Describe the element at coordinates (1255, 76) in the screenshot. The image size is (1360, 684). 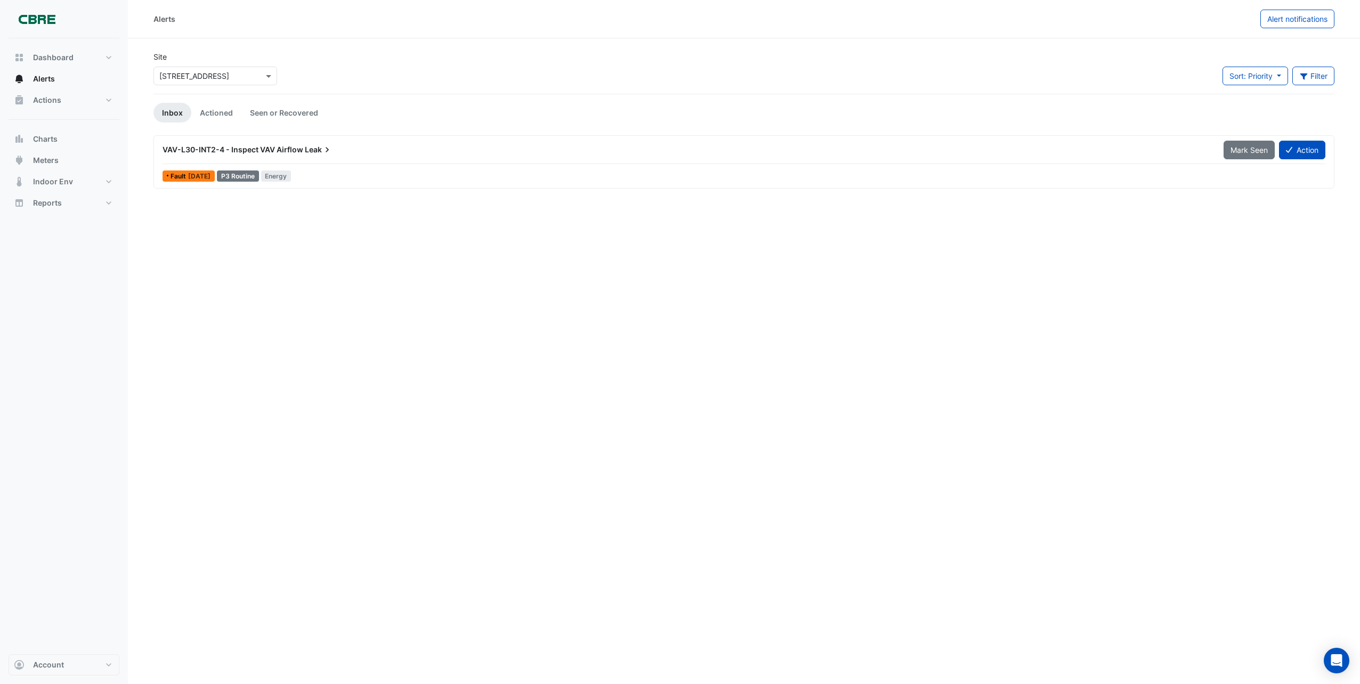
I see `button: Sort: Priority` at that location.